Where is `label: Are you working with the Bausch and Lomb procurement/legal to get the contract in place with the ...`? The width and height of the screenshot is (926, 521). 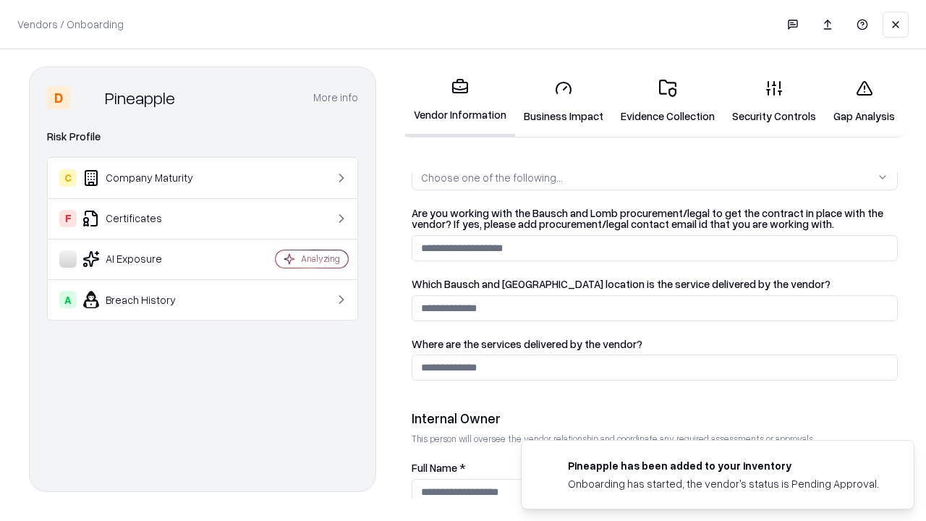
label: Are you working with the Bausch and Lomb procurement/legal to get the contract in place with the ... is located at coordinates (654, 218).